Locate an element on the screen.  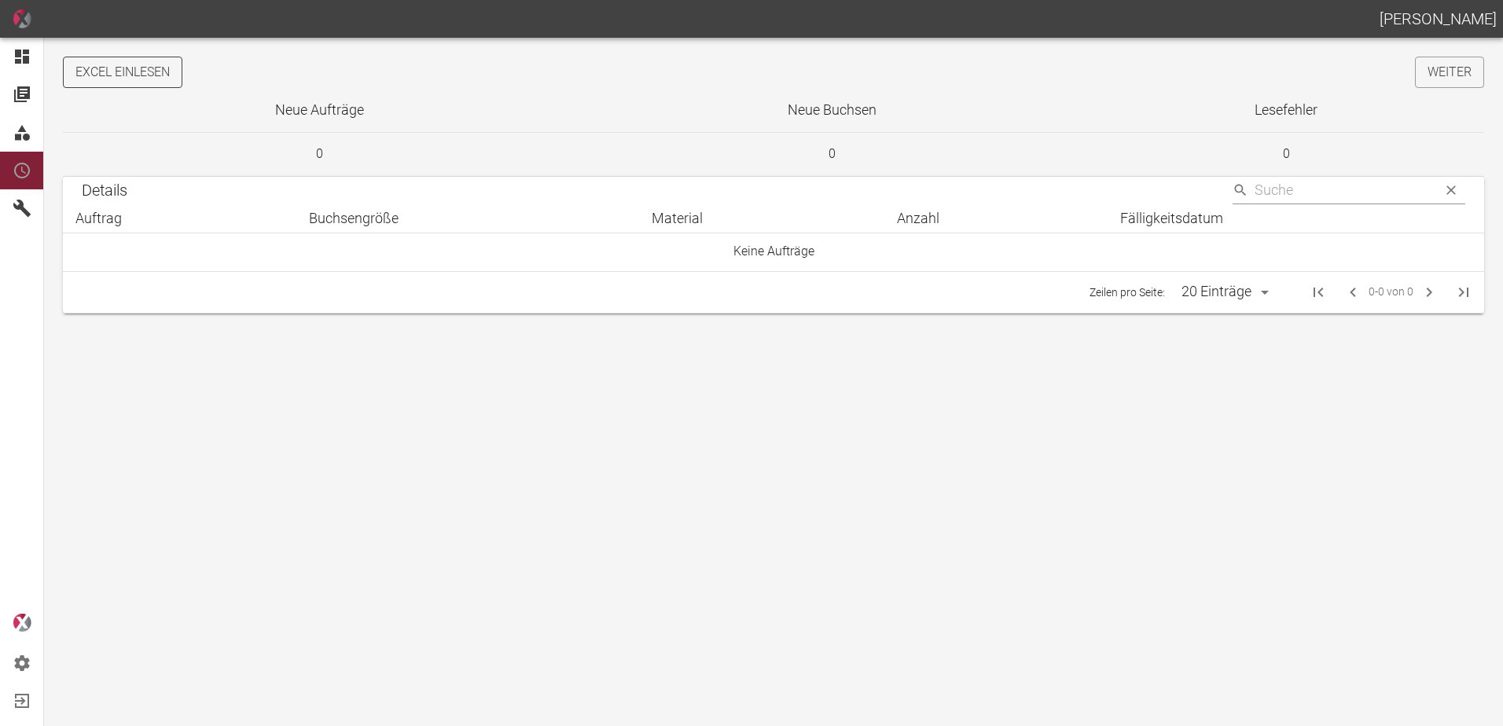
div: Material is located at coordinates (762, 218).